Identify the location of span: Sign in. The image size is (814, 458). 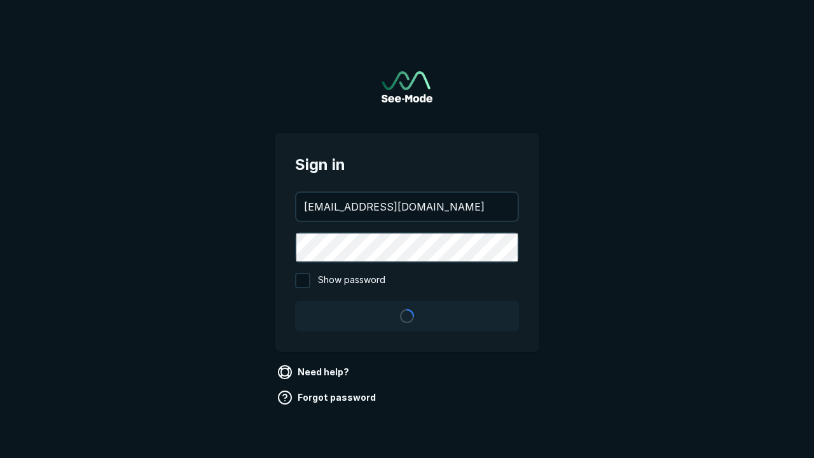
(407, 165).